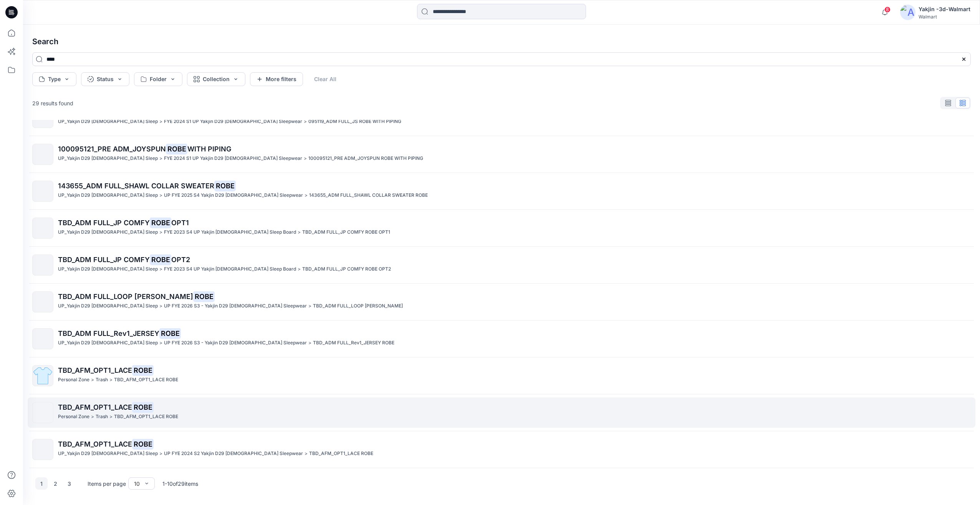 This screenshot has height=505, width=980. I want to click on p: TBD_ADM FULL_JP COMFY ROBE OPT1, so click(346, 232).